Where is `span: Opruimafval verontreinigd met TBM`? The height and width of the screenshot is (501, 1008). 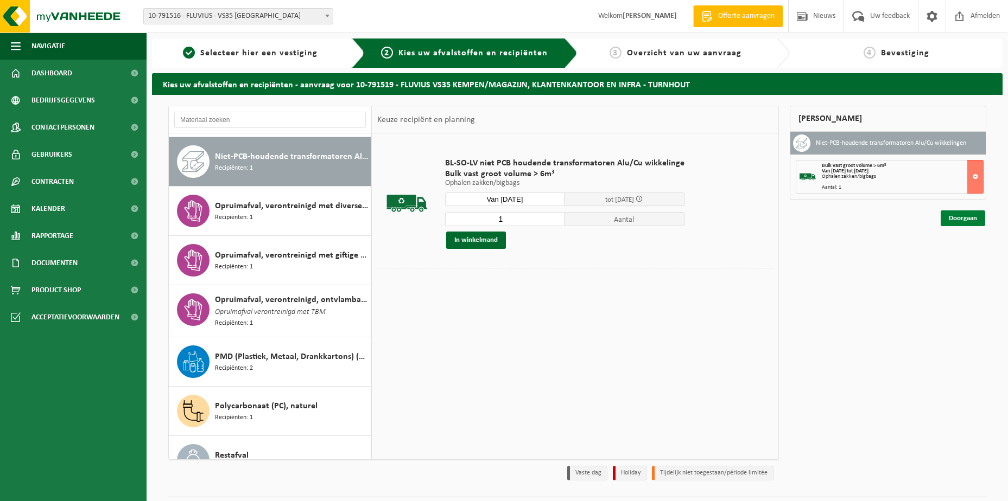
span: Opruimafval verontreinigd met TBM is located at coordinates (270, 313).